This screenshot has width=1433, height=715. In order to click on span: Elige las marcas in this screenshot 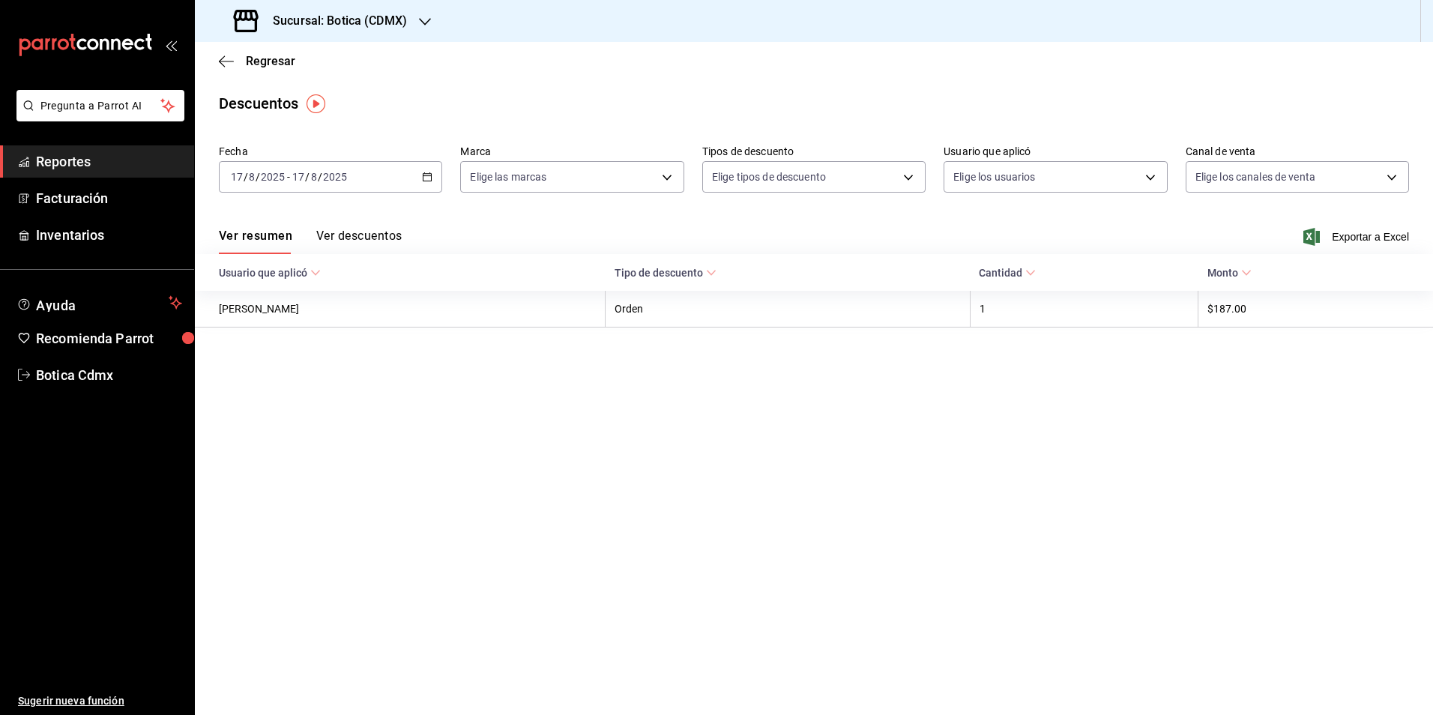, I will do `click(508, 177)`.